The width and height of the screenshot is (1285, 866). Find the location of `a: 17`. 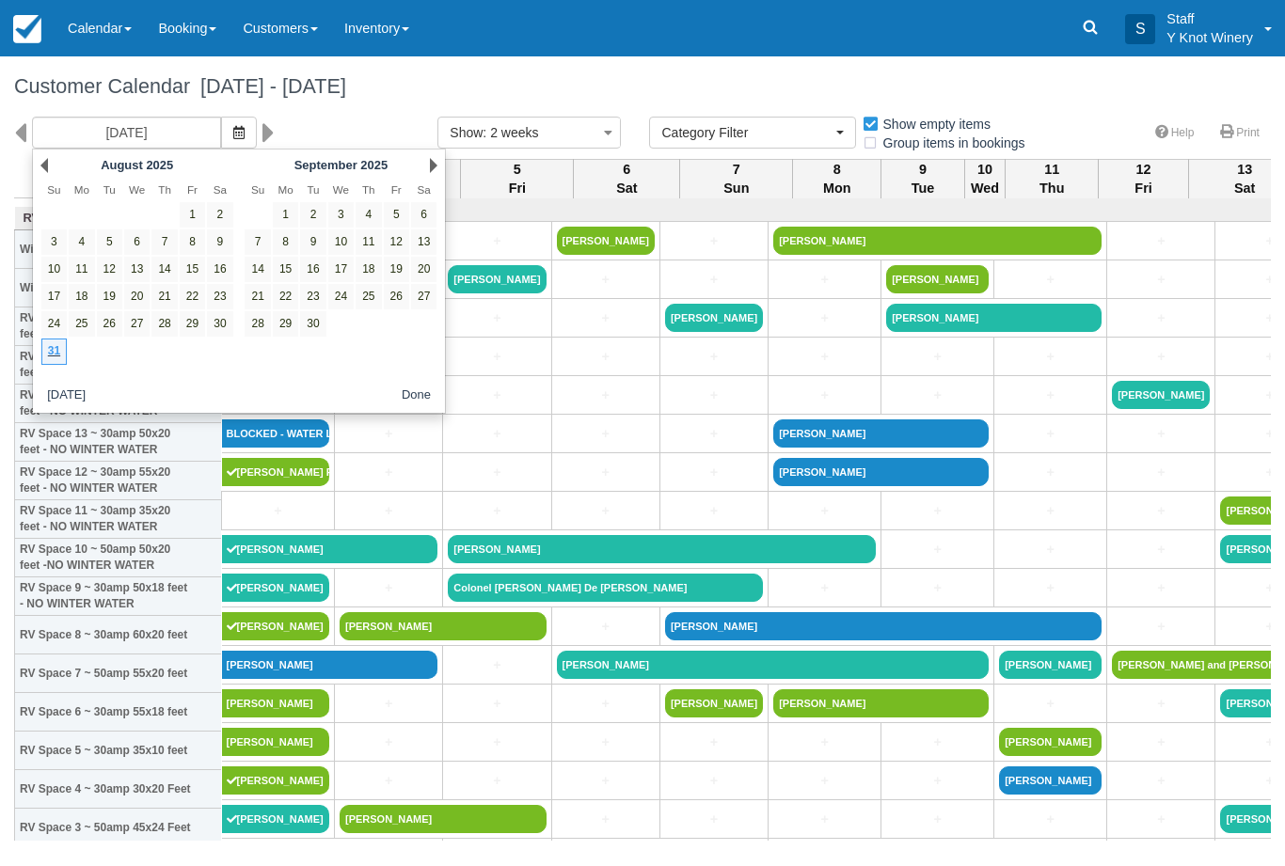

a: 17 is located at coordinates (54, 296).